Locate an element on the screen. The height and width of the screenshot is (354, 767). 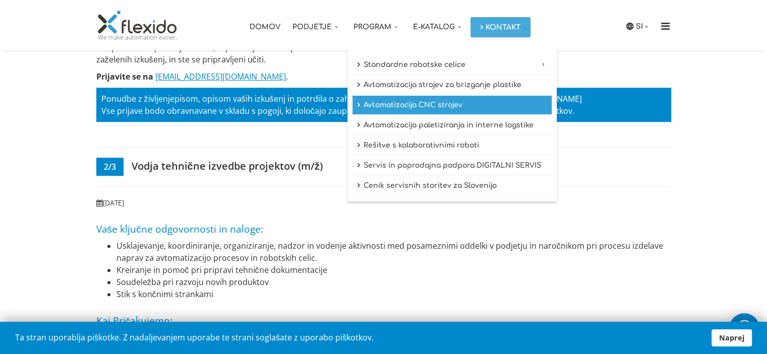
a: Standardne robotske celice is located at coordinates (452, 65).